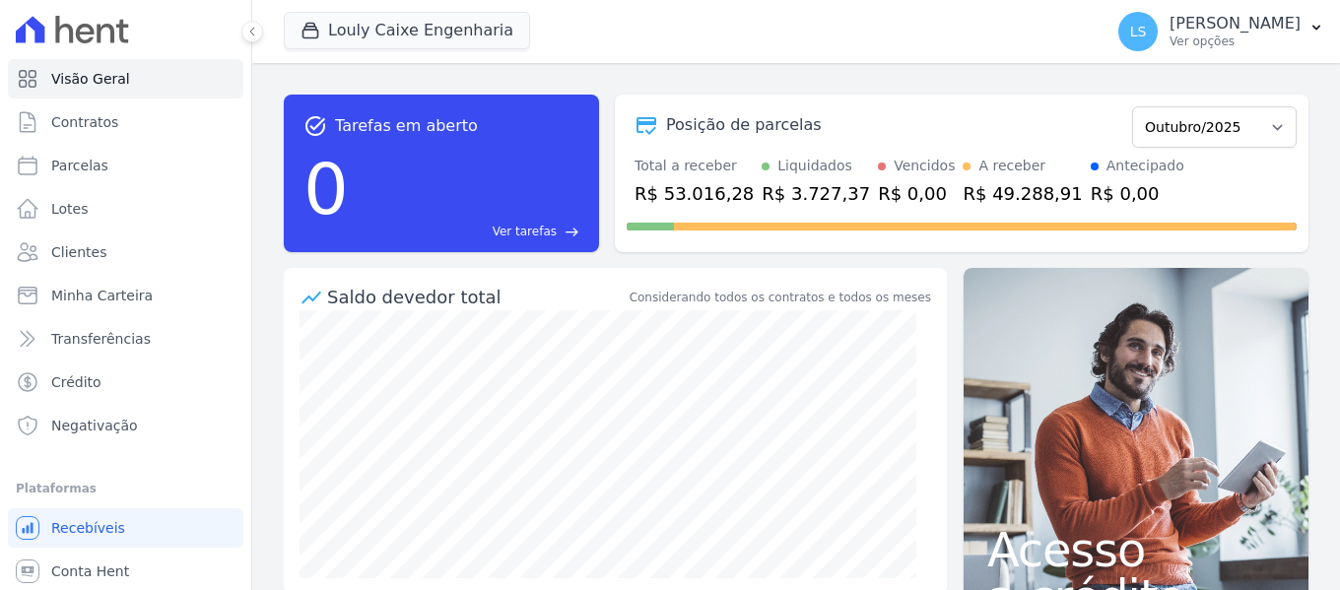 The width and height of the screenshot is (1340, 590). I want to click on div: Plataformas, so click(125, 489).